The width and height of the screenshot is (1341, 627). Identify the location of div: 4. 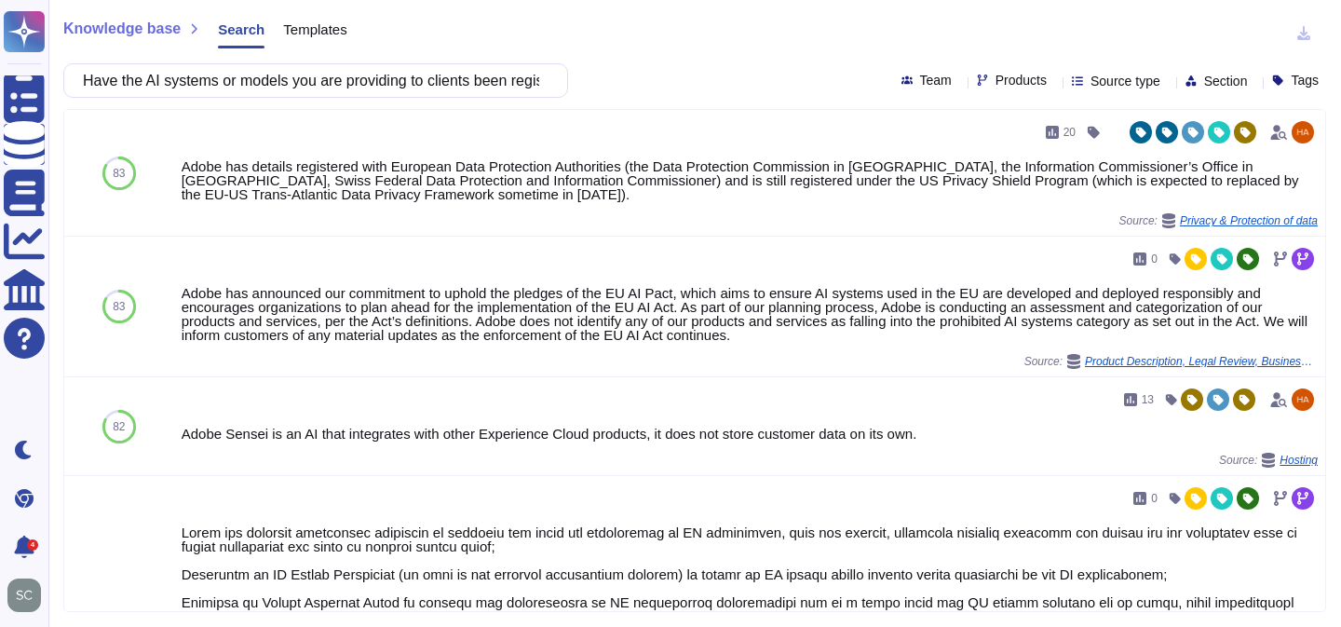
(33, 545).